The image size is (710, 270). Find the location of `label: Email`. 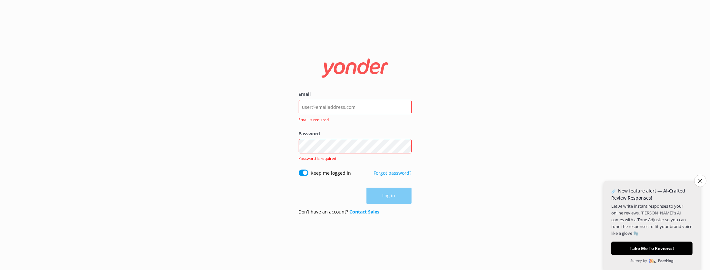

label: Email is located at coordinates (355, 94).